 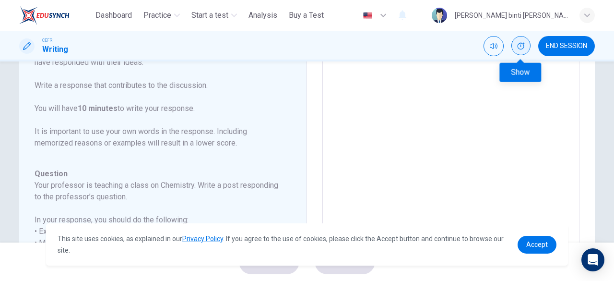 I want to click on img: ELTC logo, so click(x=44, y=15).